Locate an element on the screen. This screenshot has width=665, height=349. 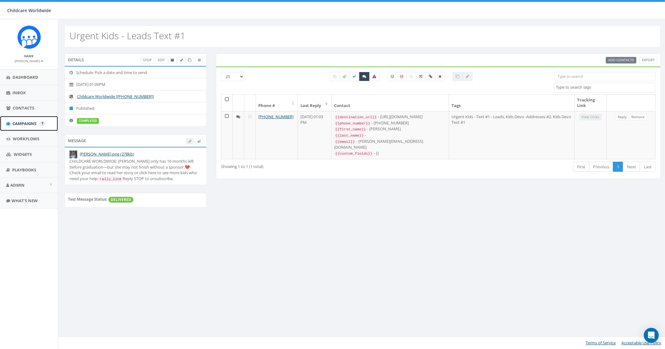
small: Name is located at coordinates (29, 56).